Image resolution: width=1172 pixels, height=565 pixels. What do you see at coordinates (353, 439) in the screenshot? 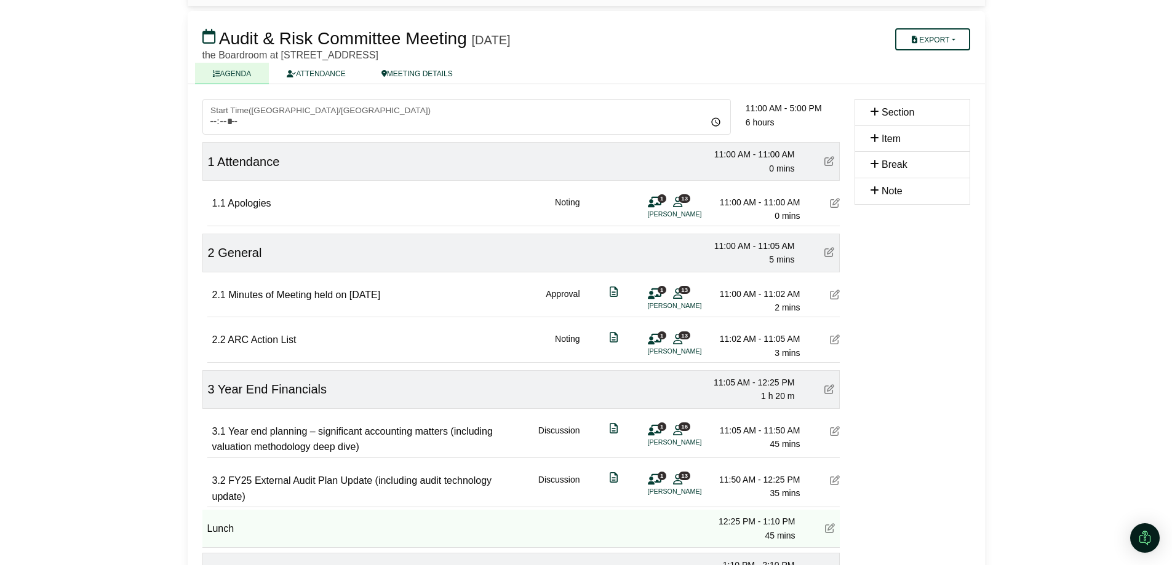
I see `span: Year end planning – significant accounting matters (including valuation methodology deep dive)` at bounding box center [353, 439].